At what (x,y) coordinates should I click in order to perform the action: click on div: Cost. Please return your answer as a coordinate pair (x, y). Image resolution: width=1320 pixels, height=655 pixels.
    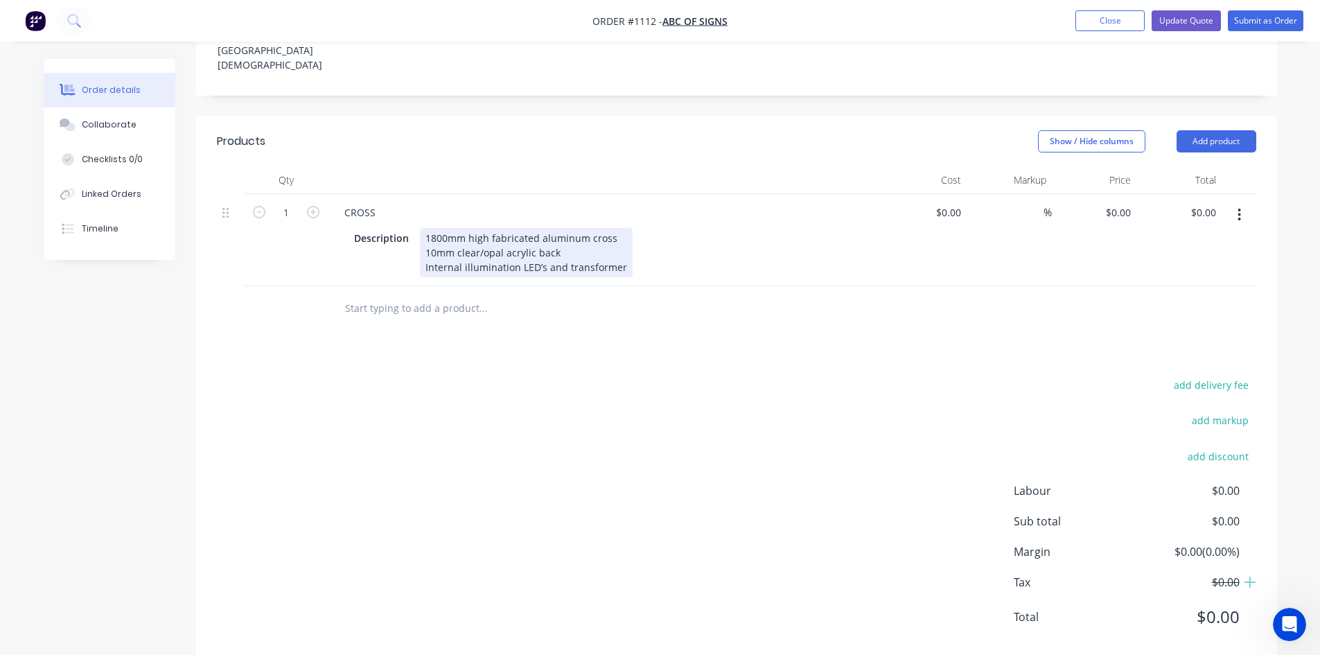
    Looking at the image, I should click on (924, 180).